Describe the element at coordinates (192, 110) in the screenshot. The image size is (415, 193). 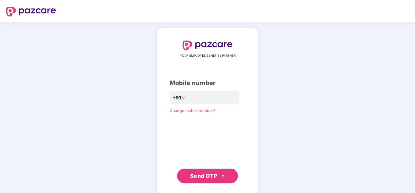
I see `span: Change mobile number?` at that location.